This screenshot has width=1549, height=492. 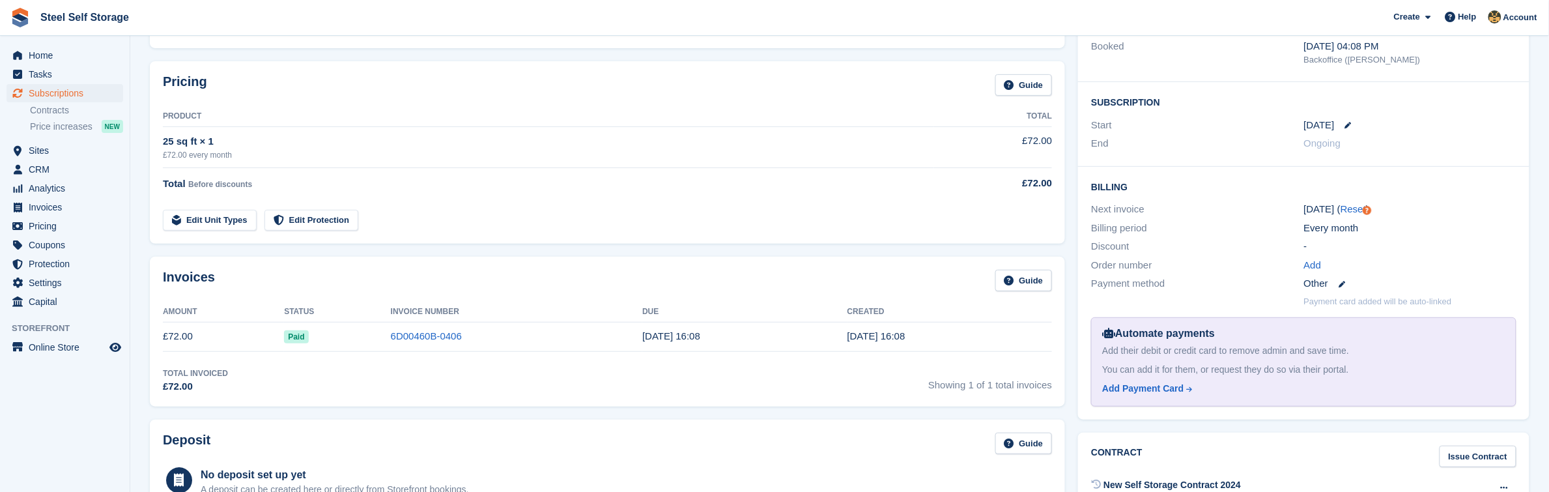 I want to click on a: Steel Self Storage, so click(x=85, y=17).